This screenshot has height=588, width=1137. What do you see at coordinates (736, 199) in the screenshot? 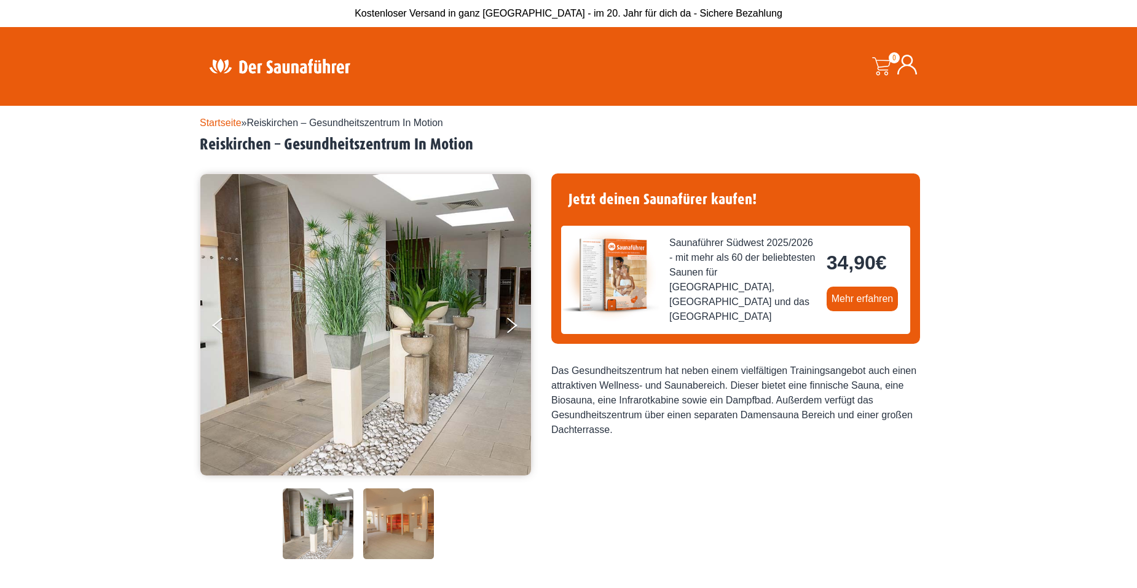
I see `h4: Jetzt deinen Saunafürer kaufen!` at bounding box center [736, 199].